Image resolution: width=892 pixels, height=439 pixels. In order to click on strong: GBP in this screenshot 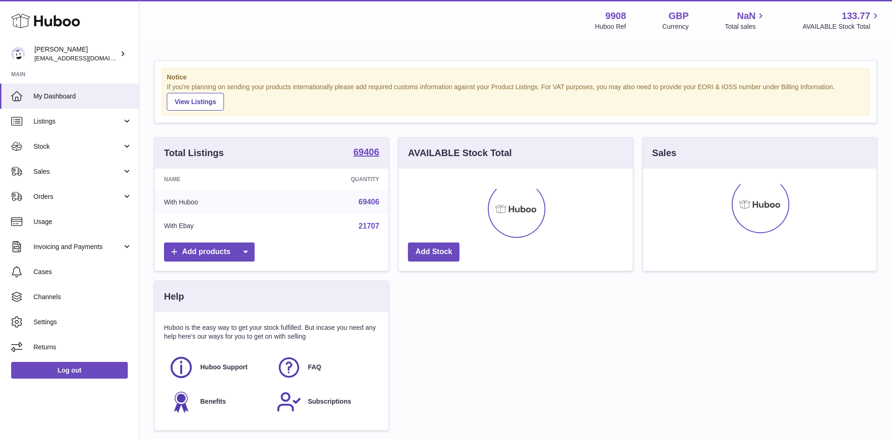, I will do `click(678, 16)`.